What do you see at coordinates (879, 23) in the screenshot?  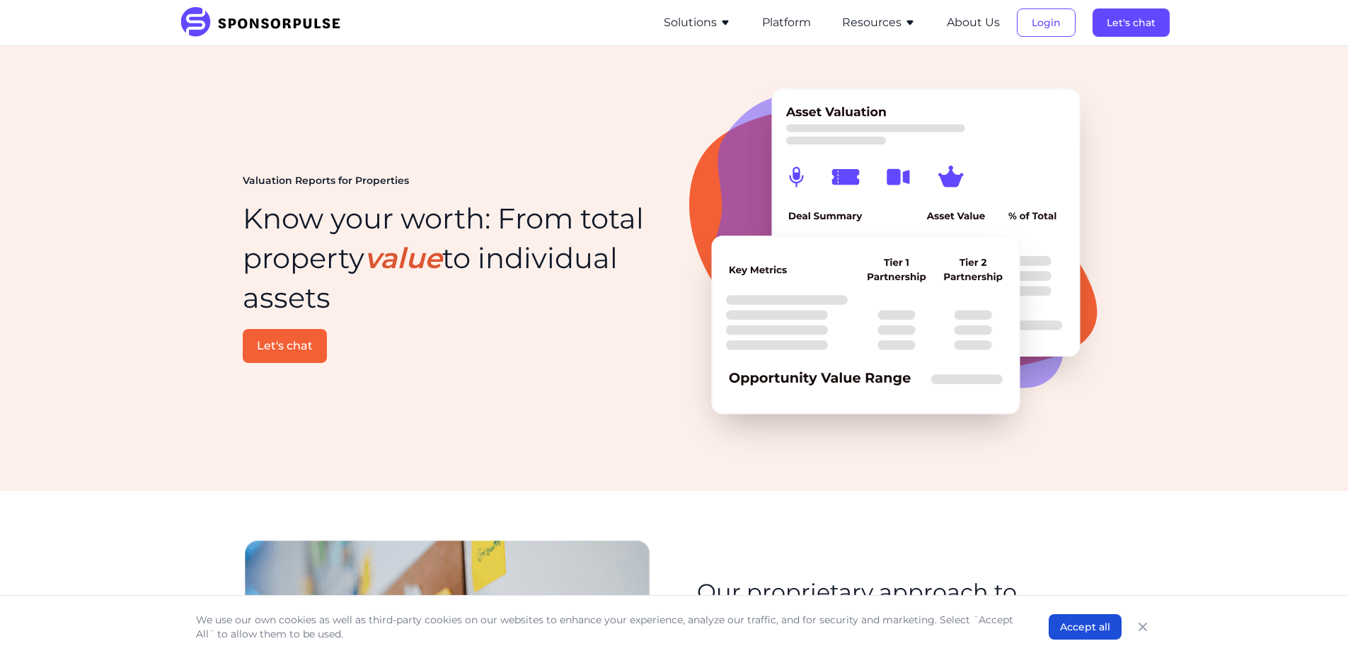 I see `button: Resources` at bounding box center [879, 23].